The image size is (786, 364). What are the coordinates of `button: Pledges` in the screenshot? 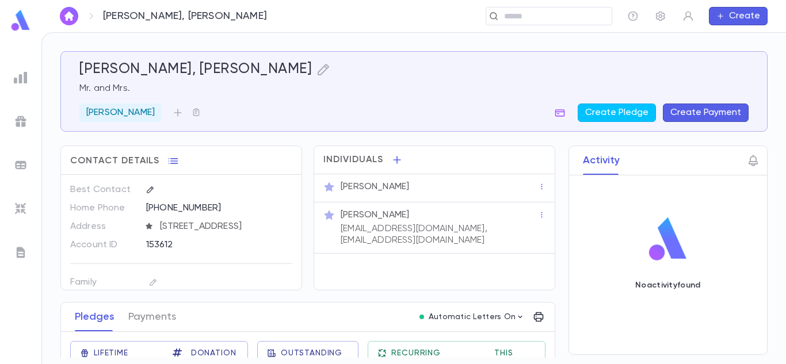 It's located at (94, 317).